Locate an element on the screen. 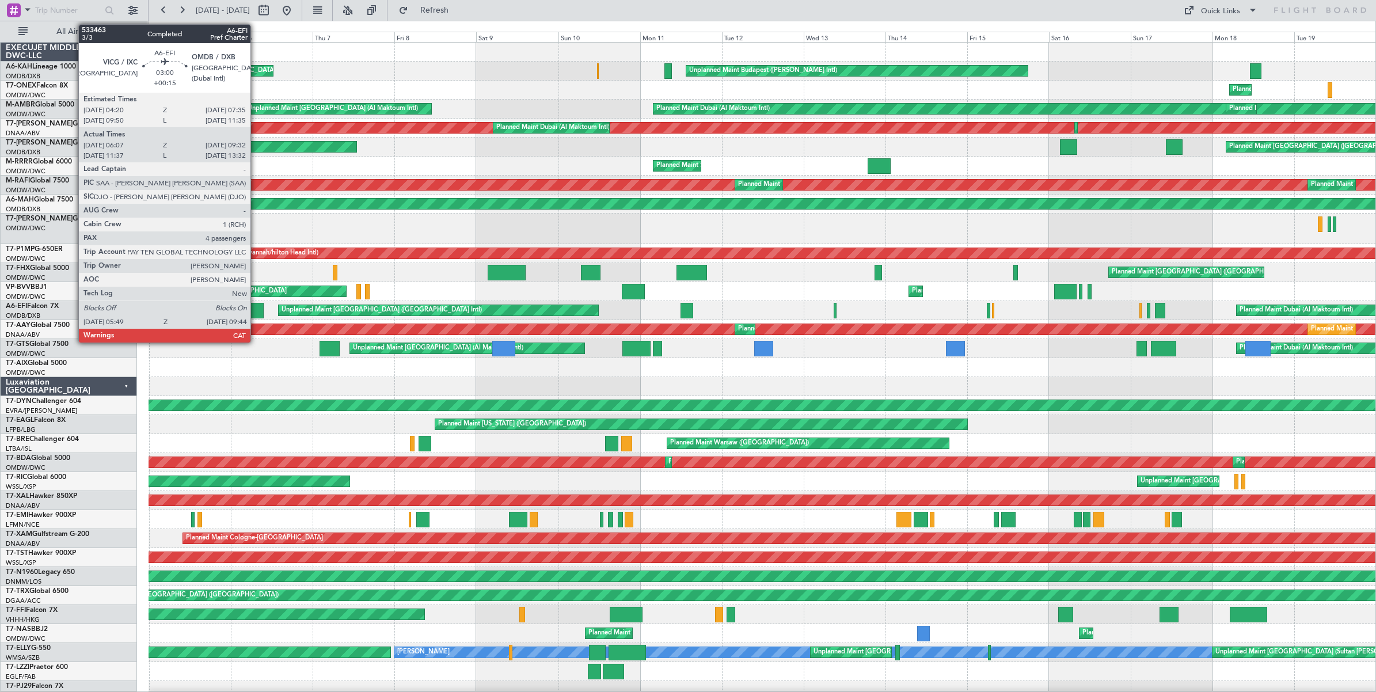 Image resolution: width=1376 pixels, height=692 pixels. span: A6-MAH is located at coordinates (20, 200).